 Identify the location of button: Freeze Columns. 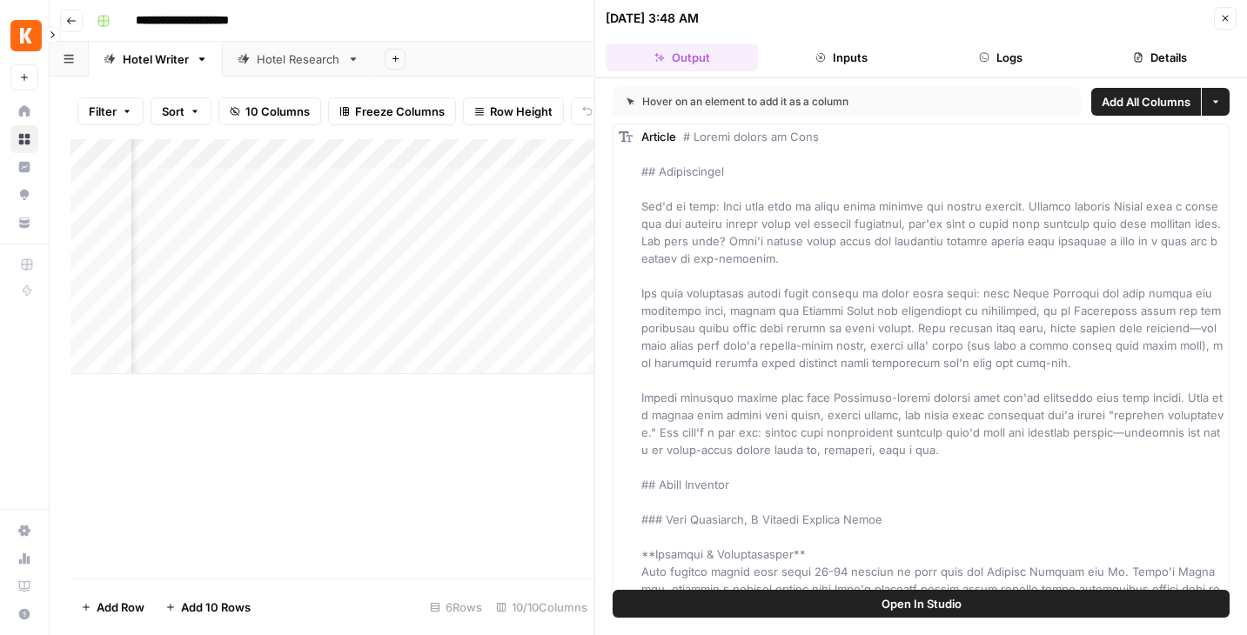
(392, 111).